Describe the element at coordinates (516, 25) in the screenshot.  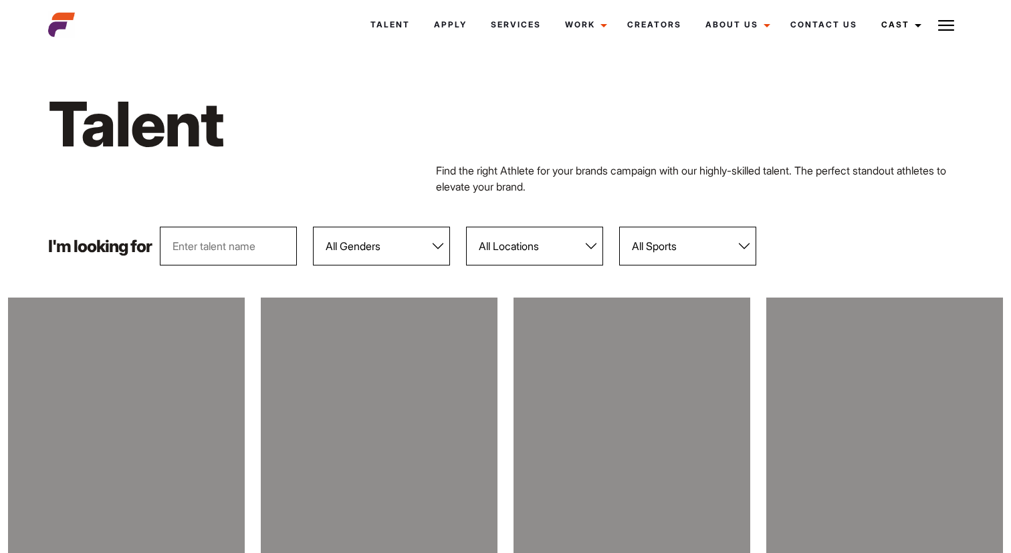
I see `a: Services` at that location.